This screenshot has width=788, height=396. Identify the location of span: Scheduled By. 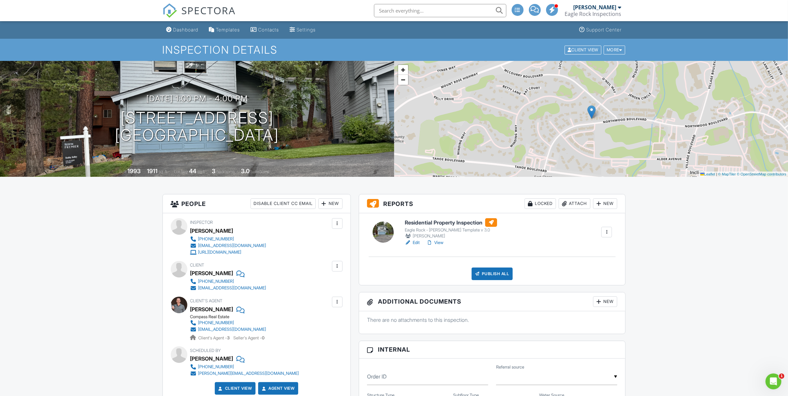
(206, 350).